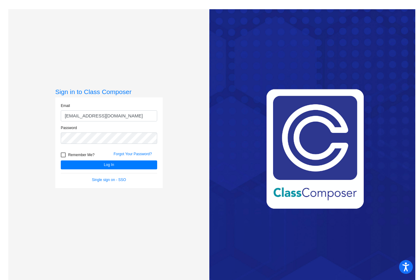 This screenshot has width=419, height=280. What do you see at coordinates (109, 91) in the screenshot?
I see `h3: Sign in to Class Composer` at bounding box center [109, 91].